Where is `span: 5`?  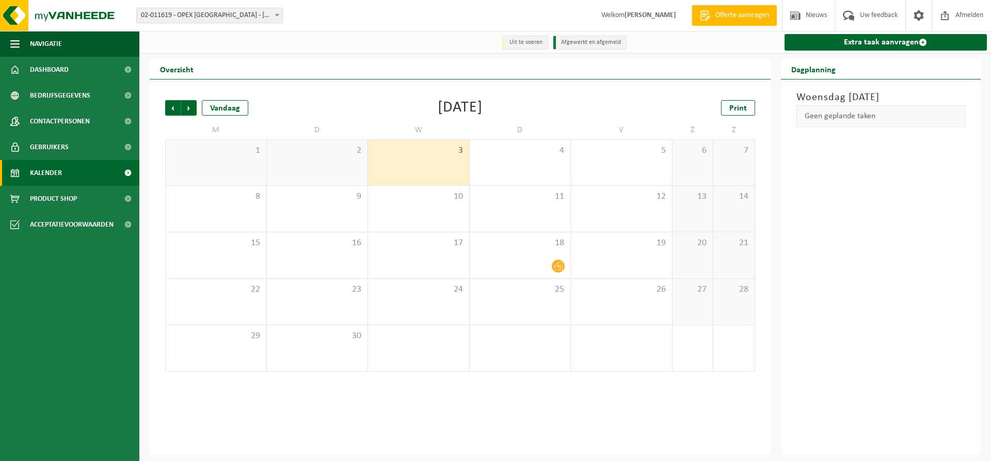 span: 5 is located at coordinates (621, 151).